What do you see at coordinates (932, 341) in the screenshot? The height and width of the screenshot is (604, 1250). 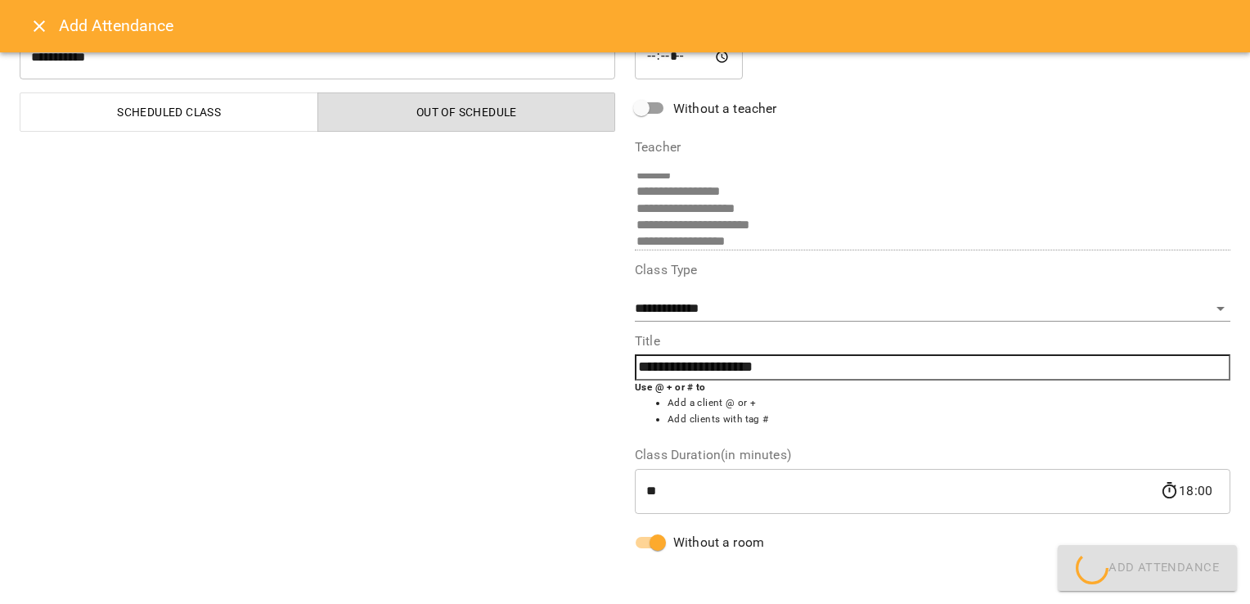 I see `label: Title` at bounding box center [932, 341].